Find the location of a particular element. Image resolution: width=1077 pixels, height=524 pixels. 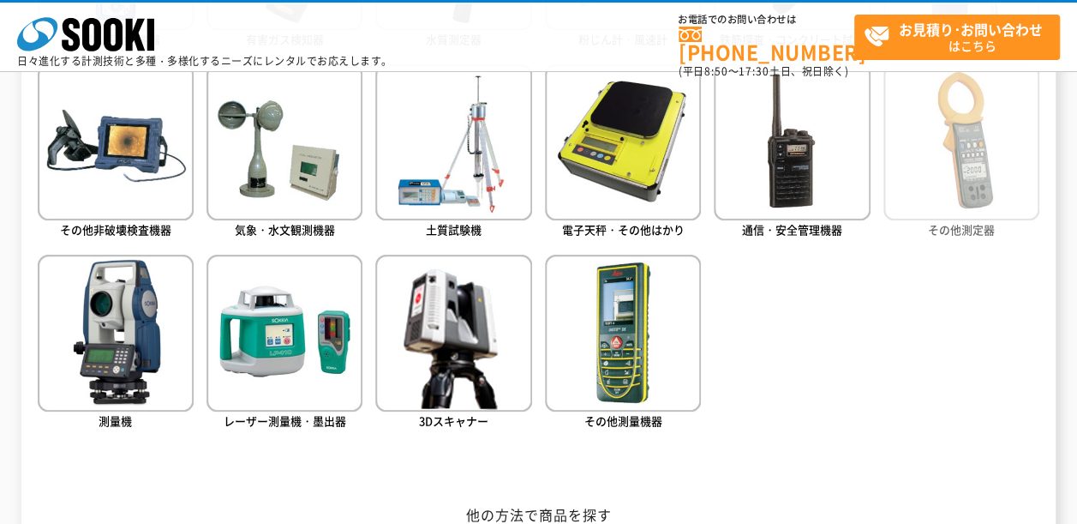

span: その他測定器 is located at coordinates (962, 229).